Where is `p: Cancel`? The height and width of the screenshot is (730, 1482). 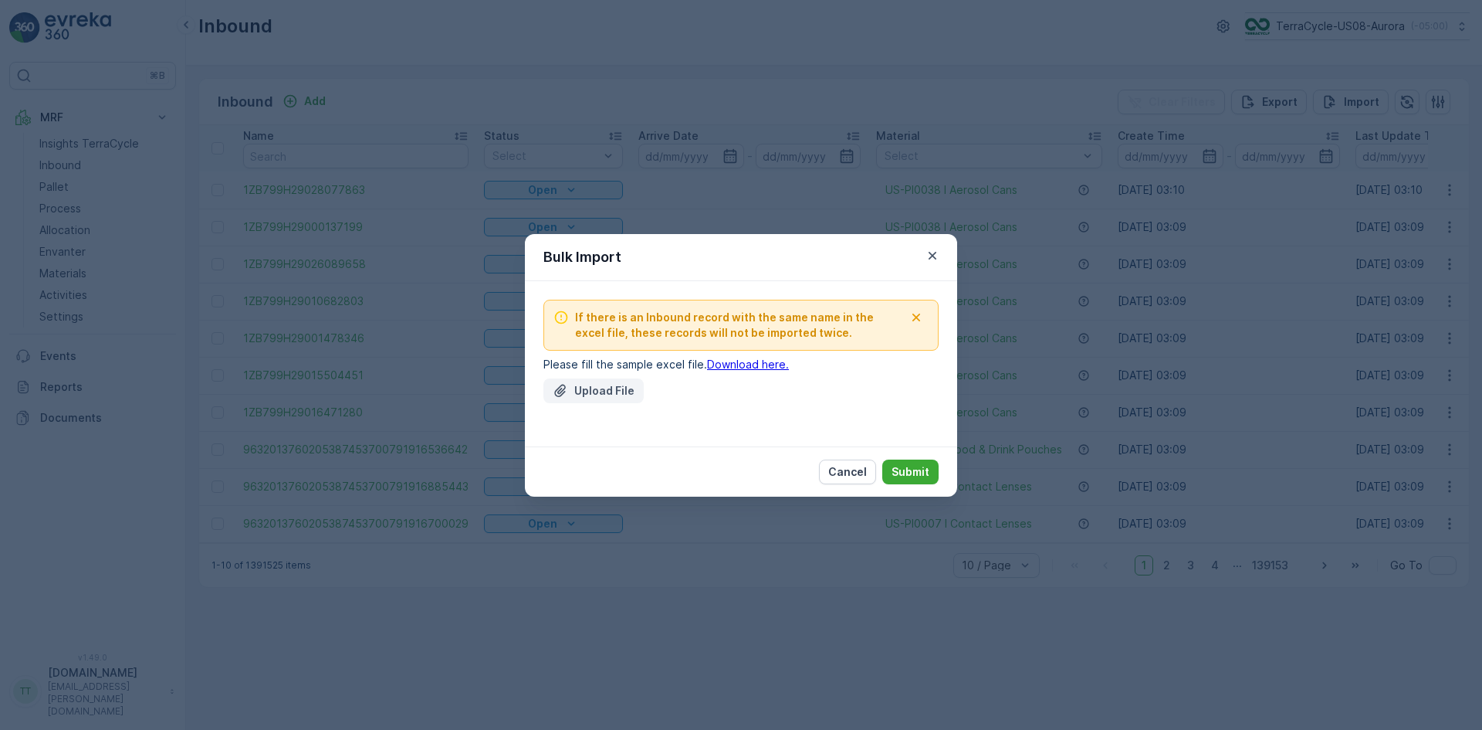 p: Cancel is located at coordinates (848, 472).